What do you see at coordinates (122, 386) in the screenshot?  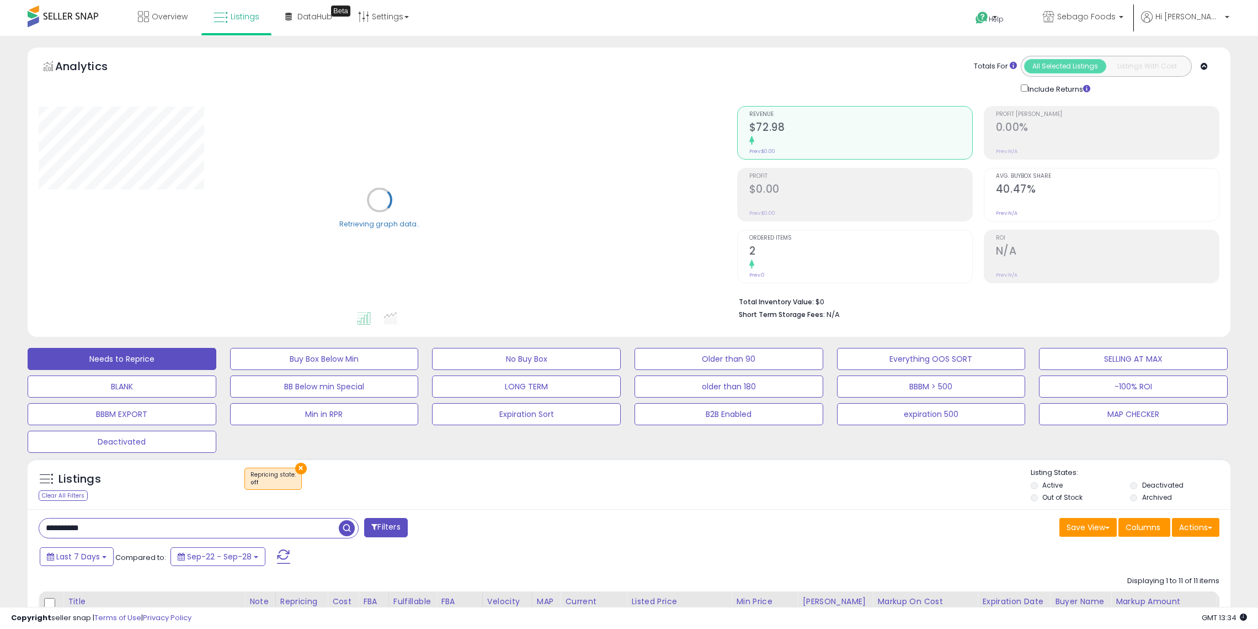 I see `button: BLANK` at bounding box center [122, 386].